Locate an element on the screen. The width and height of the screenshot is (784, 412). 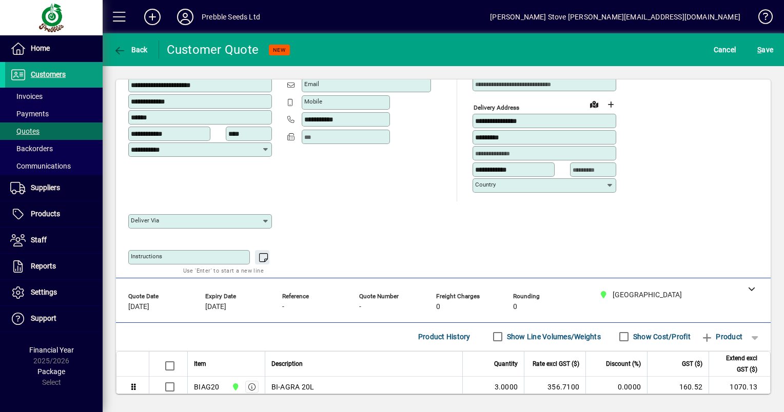
span: Product History is located at coordinates (444, 337).